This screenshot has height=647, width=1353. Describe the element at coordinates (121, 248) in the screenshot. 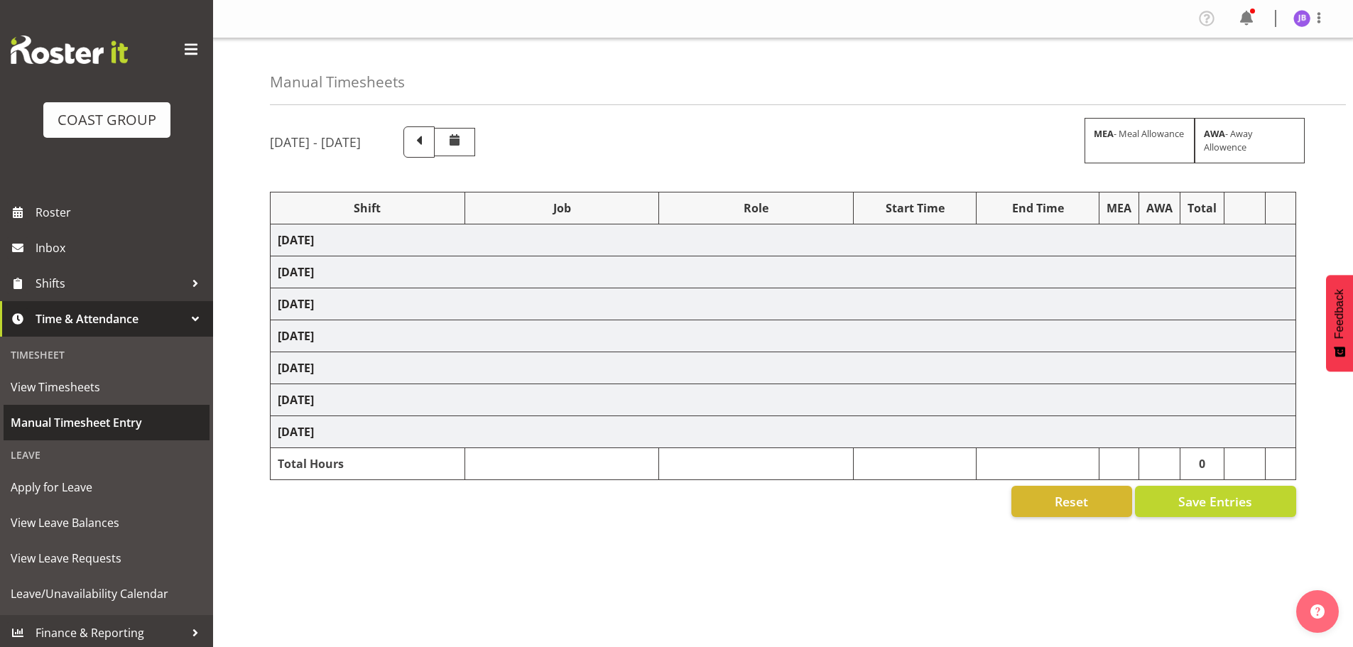

I see `span: Inbox` at that location.